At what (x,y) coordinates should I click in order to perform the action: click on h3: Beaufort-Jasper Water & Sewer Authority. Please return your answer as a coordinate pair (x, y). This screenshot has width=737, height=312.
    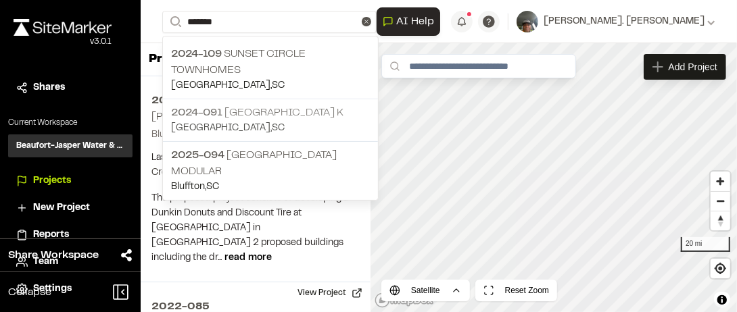
    Looking at the image, I should click on (70, 146).